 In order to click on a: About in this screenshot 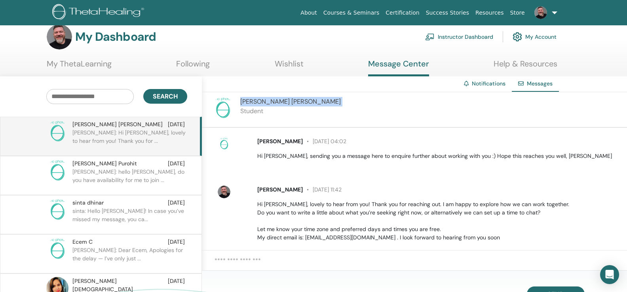, I will do `click(309, 13)`.